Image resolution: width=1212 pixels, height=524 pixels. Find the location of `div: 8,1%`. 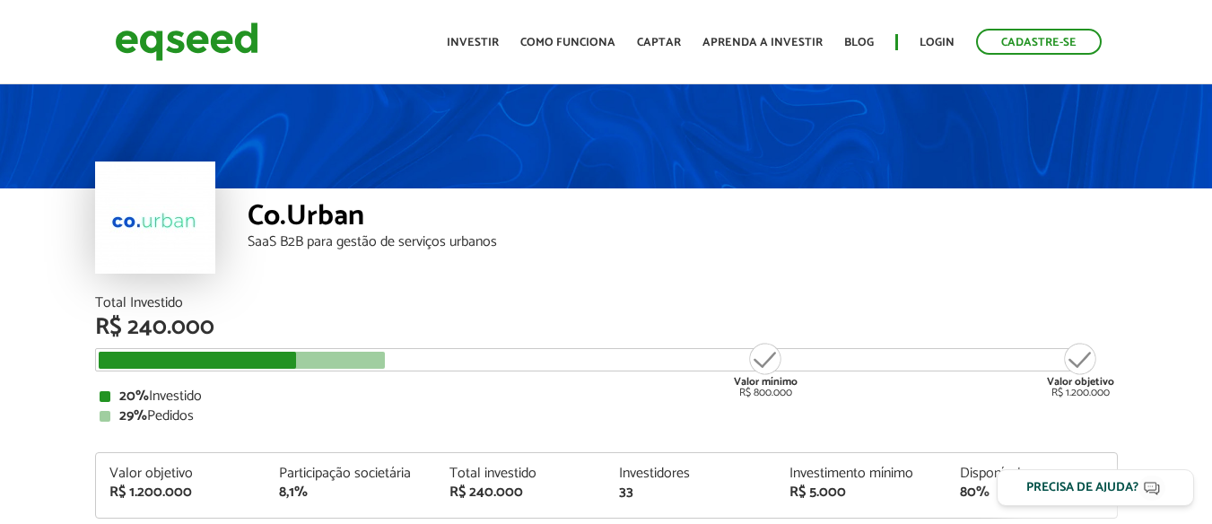

div: 8,1% is located at coordinates (351, 492).